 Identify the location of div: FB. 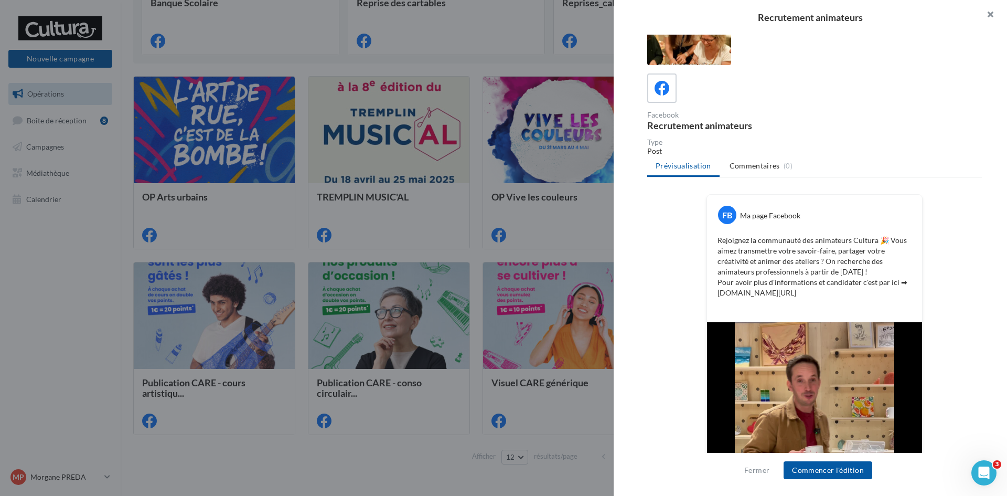
(727, 215).